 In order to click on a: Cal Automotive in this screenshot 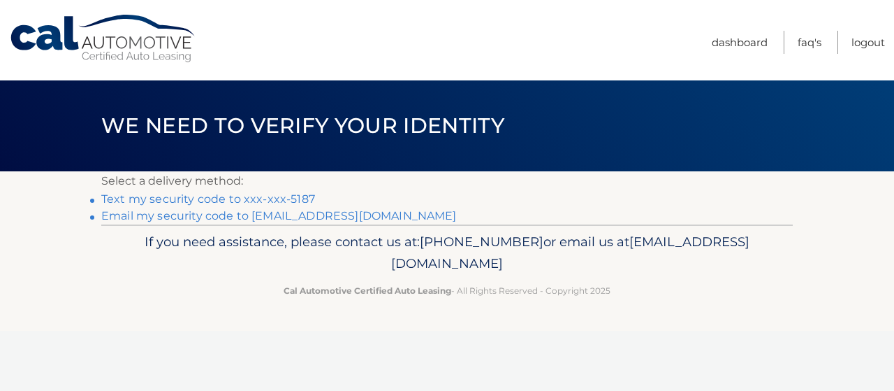, I will do `click(103, 38)`.